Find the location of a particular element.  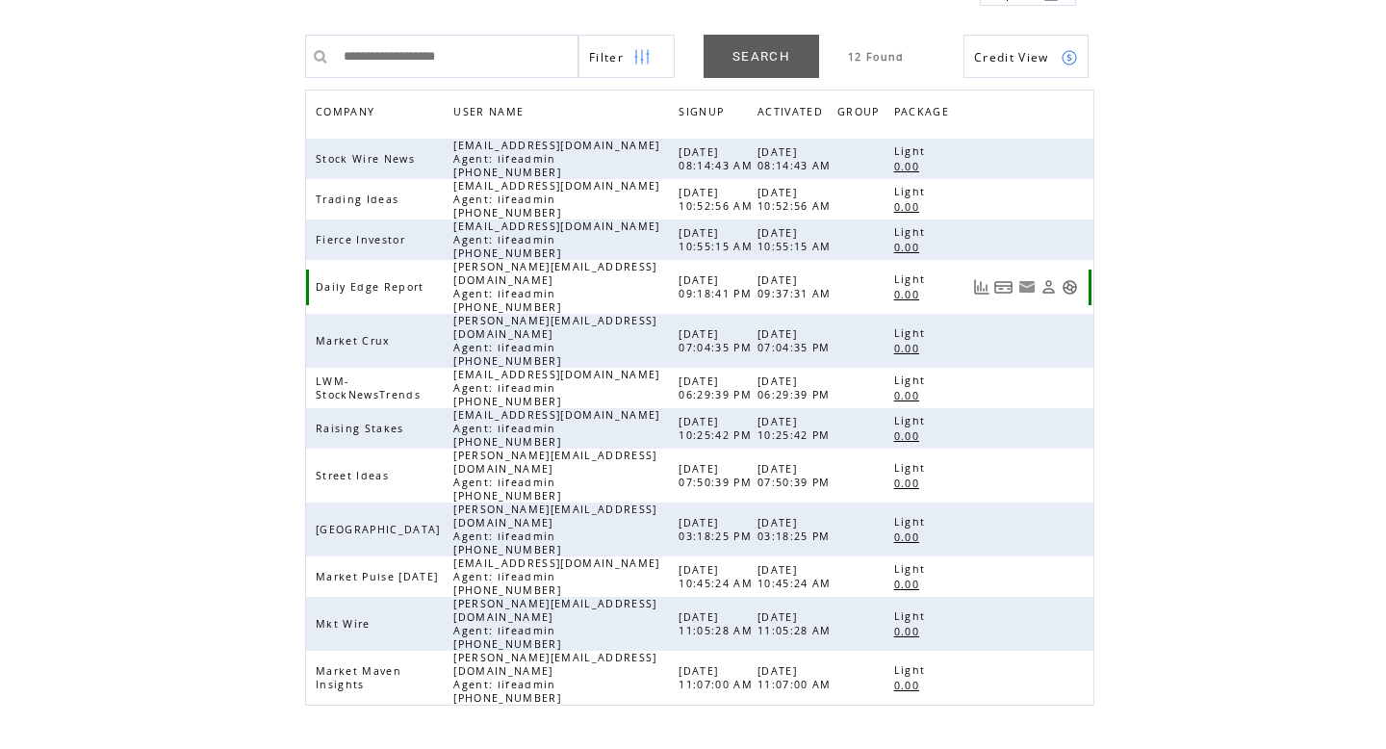

a: SIGNUP is located at coordinates (703, 111).